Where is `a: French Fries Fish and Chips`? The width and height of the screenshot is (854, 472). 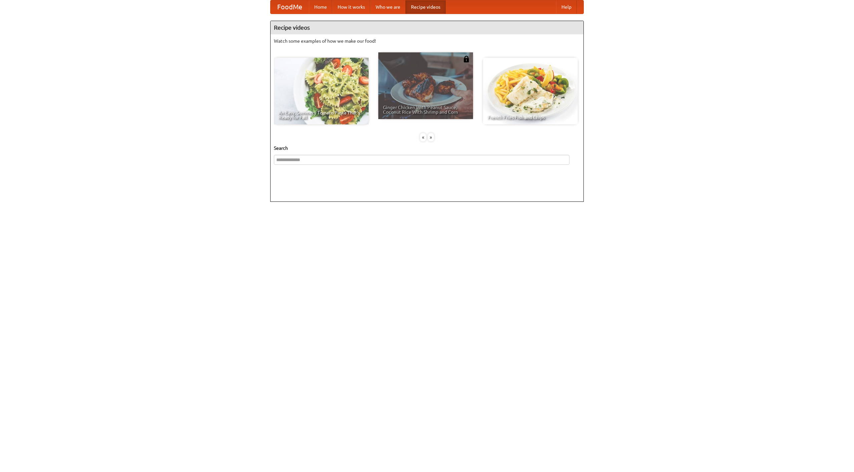 a: French Fries Fish and Chips is located at coordinates (530, 91).